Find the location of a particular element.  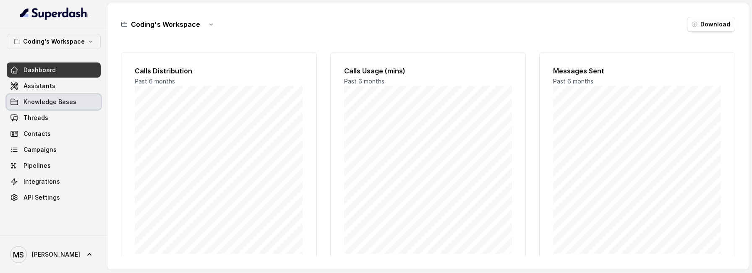

span: Knowledge Bases is located at coordinates (50, 102).